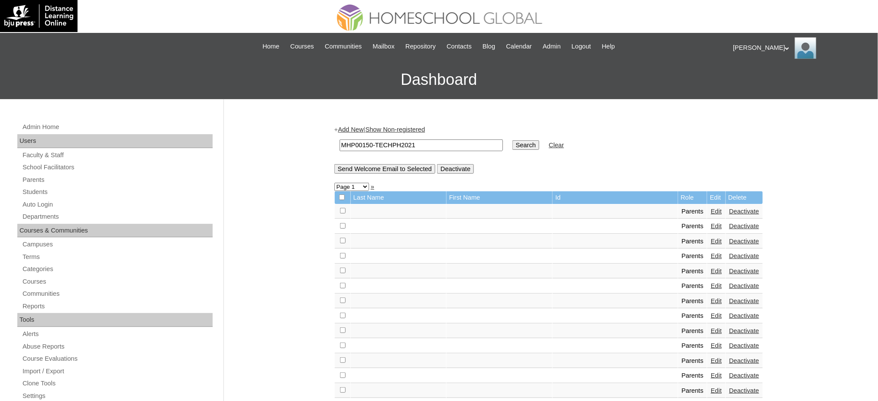  I want to click on img: Ariane Ebuen, so click(806, 48).